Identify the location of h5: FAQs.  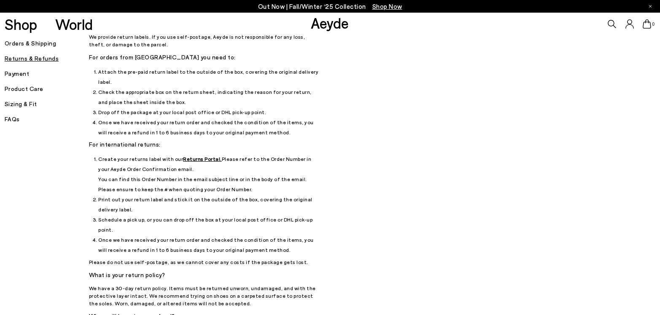
(47, 119).